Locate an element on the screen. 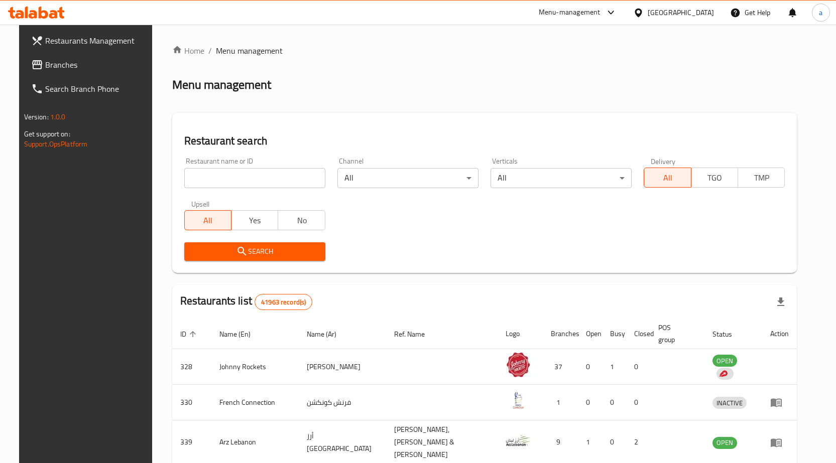 Image resolution: width=836 pixels, height=463 pixels. img: Arz Lebanon is located at coordinates (518, 441).